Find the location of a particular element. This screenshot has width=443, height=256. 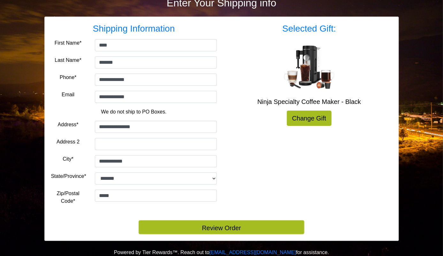

label: Email is located at coordinates (68, 95).